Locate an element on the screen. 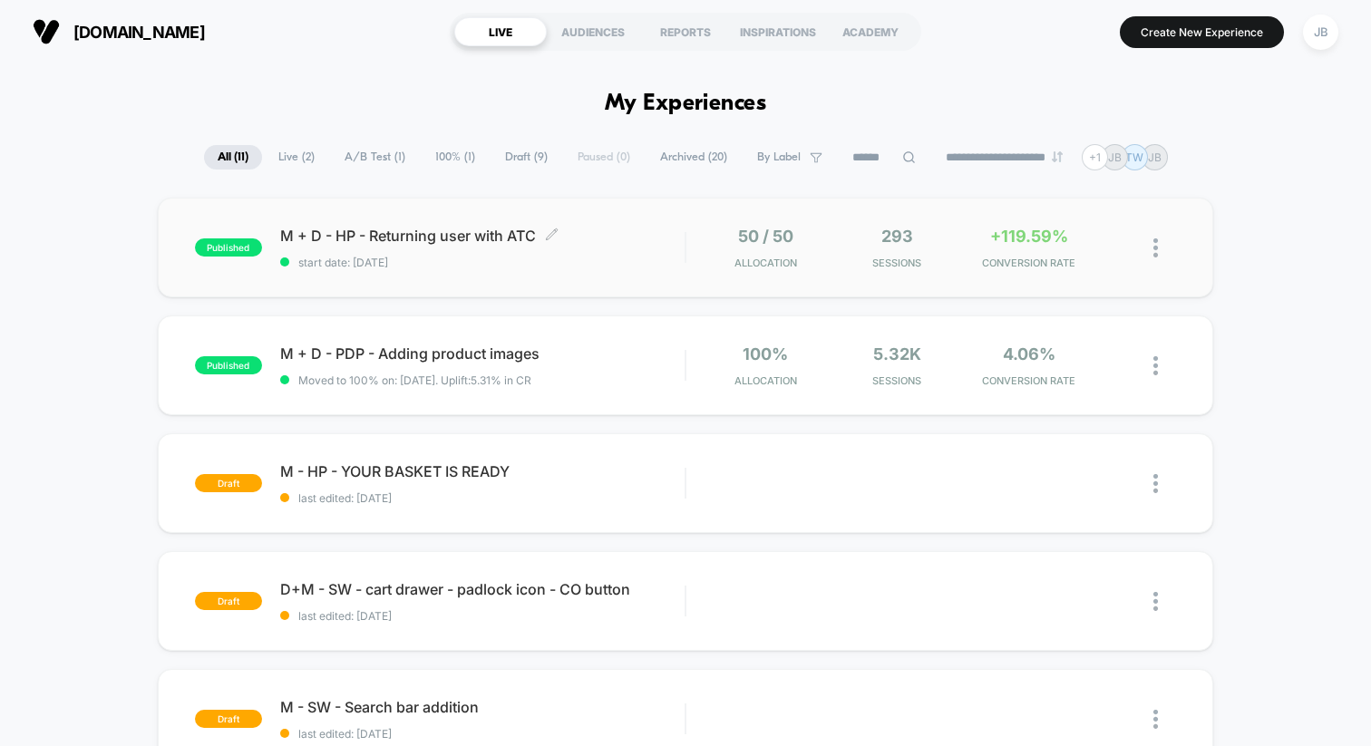 The height and width of the screenshot is (746, 1371). img: end is located at coordinates (1057, 157).